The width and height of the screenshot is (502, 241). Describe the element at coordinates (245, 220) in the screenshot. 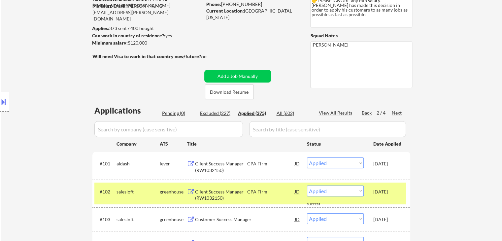

I see `div: Customer Success Manager` at that location.